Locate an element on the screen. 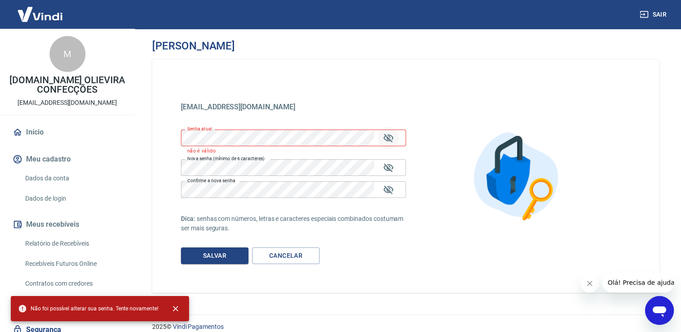 The image size is (681, 332). button: Meu cadastro is located at coordinates (67, 159).